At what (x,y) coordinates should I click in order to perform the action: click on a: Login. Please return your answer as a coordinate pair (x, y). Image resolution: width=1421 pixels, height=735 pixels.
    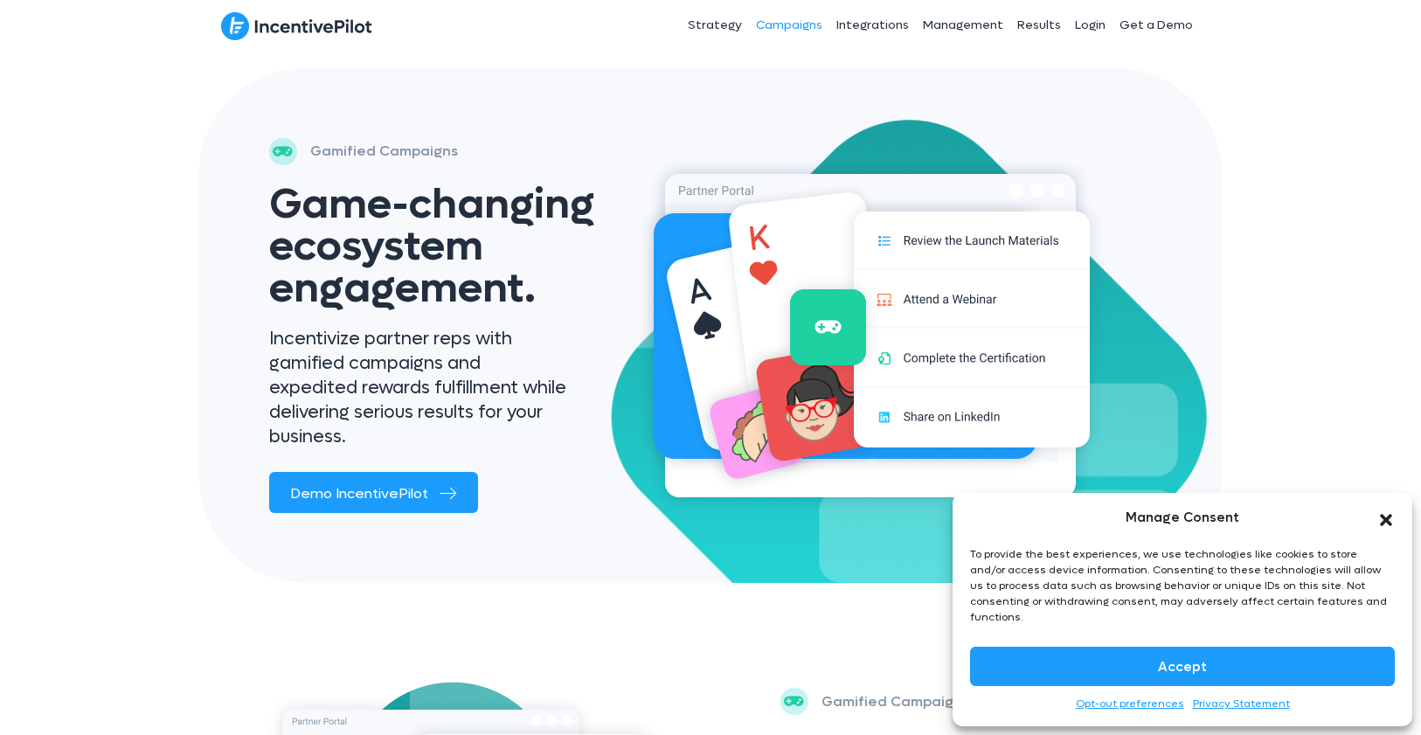
    Looking at the image, I should click on (1090, 25).